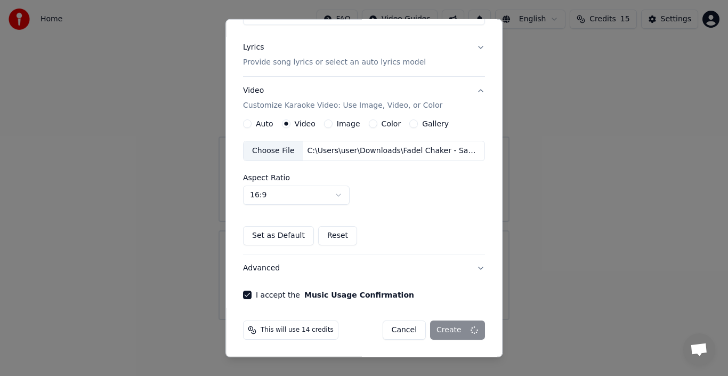  Describe the element at coordinates (364, 98) in the screenshot. I see `button: VideoCustomize Karaoke Video: Use Image, Video, or Color` at that location.